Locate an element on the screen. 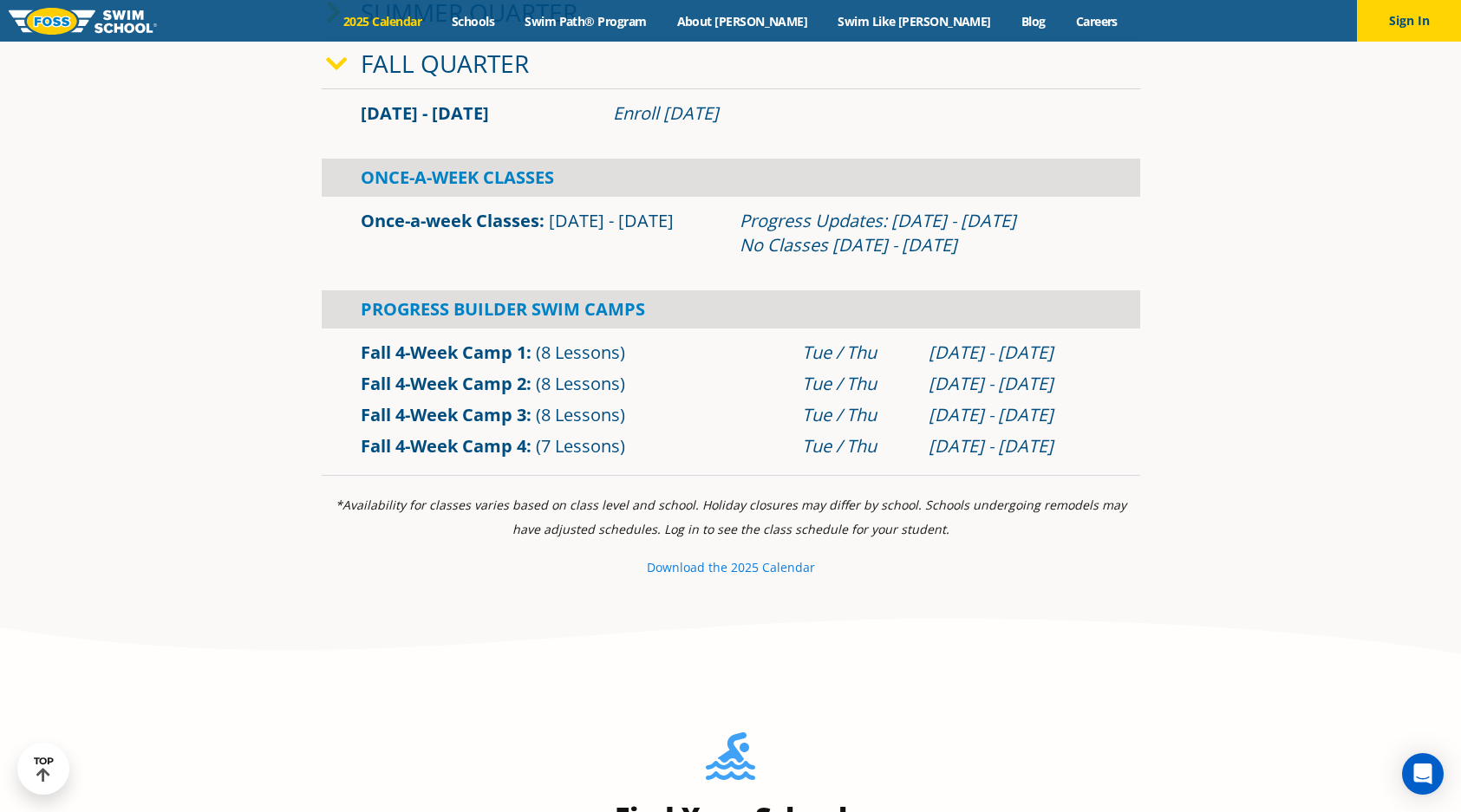 The width and height of the screenshot is (1461, 812). div: TOP is located at coordinates (44, 769).